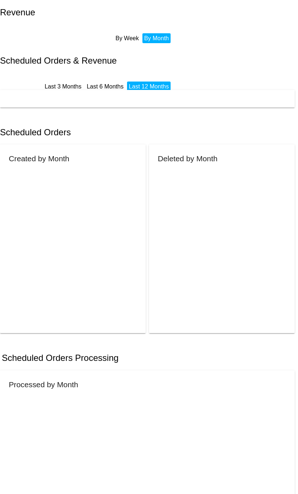 Image resolution: width=298 pixels, height=494 pixels. Describe the element at coordinates (148, 86) in the screenshot. I see `a: Last 12 Months` at that location.